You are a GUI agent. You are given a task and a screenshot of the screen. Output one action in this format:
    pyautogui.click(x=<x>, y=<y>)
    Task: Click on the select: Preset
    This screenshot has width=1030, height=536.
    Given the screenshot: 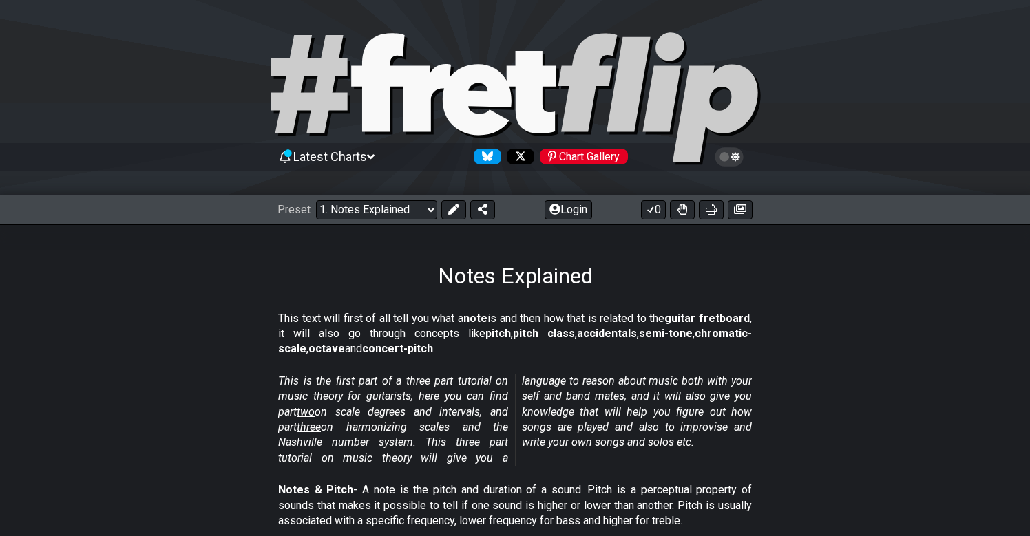 What is the action you would take?
    pyautogui.click(x=376, y=210)
    